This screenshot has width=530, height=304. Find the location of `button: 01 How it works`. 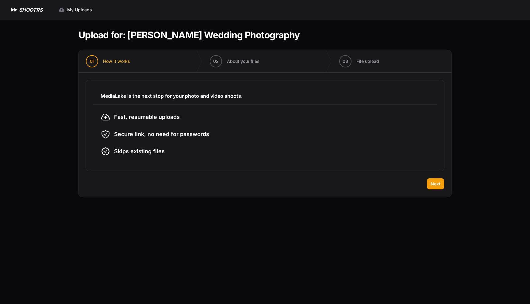

button: 01 How it works is located at coordinates (108, 61).